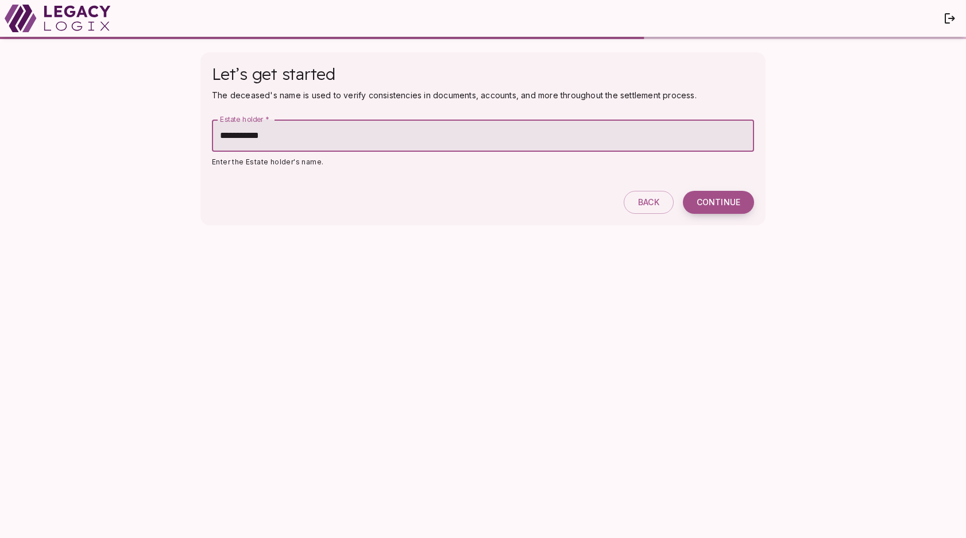 This screenshot has height=538, width=966. What do you see at coordinates (268, 161) in the screenshot?
I see `span: Enter the Estate holder's name.` at bounding box center [268, 161].